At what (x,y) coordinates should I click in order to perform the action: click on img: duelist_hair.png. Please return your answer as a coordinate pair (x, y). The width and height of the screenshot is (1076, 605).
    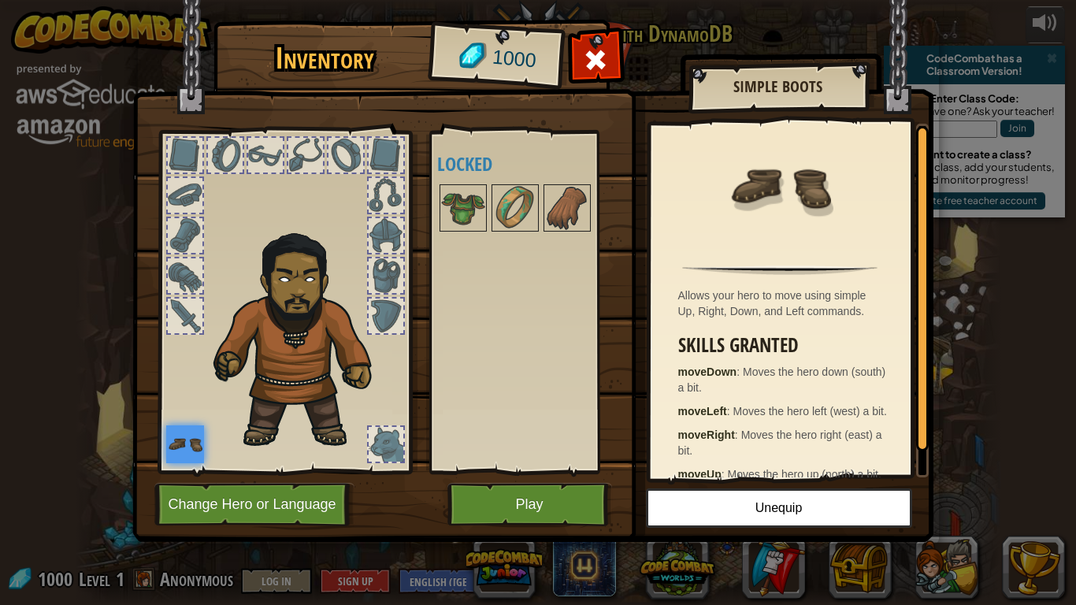
    Looking at the image, I should click on (302, 336).